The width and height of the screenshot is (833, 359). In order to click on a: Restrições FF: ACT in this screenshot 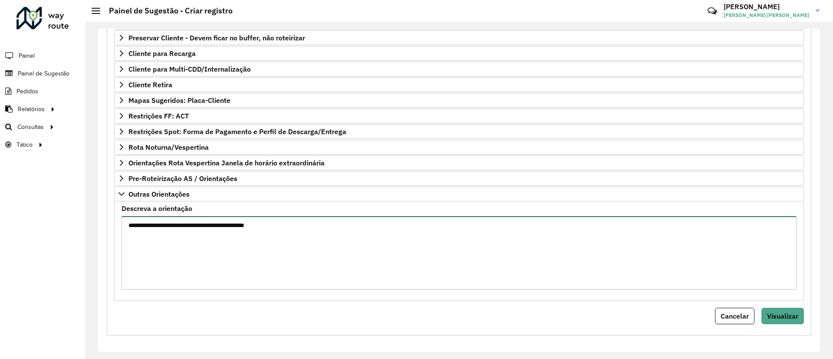, I will do `click(459, 116)`.